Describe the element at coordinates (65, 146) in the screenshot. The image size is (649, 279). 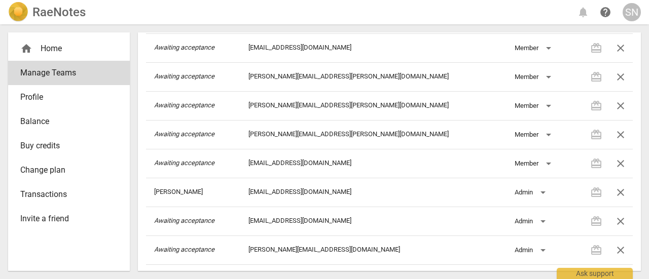
I see `span: Buy credits` at that location.